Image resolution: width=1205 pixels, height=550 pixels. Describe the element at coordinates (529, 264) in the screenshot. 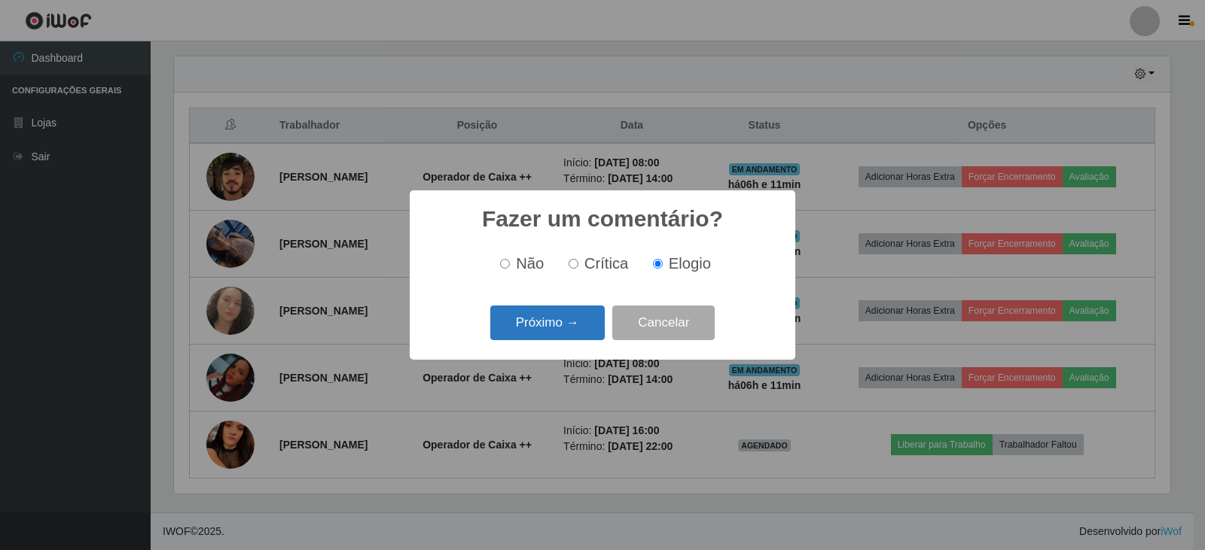

I see `span: Não` at that location.